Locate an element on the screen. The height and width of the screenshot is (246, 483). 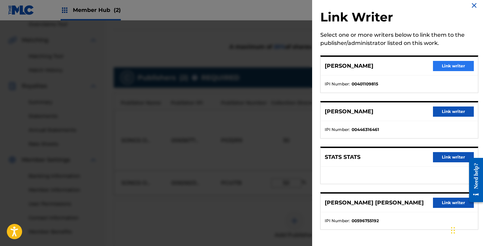
div: Chat Widget is located at coordinates (466, 230).